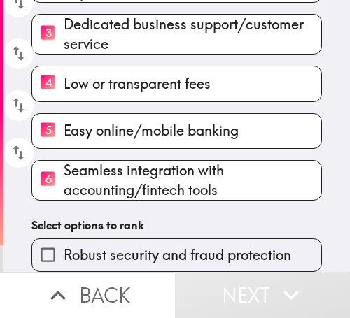 This screenshot has height=318, width=350. I want to click on span: Seamless integration with accounting/fintech tools, so click(192, 181).